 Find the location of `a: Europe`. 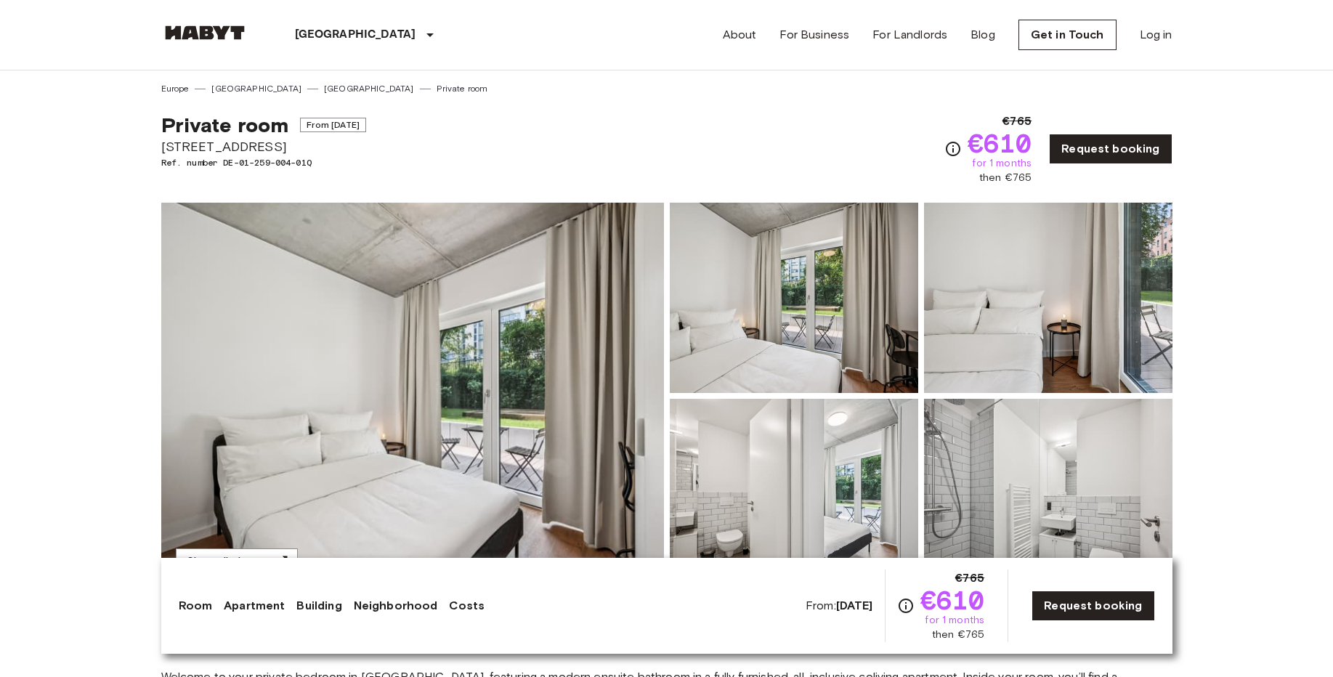

a: Europe is located at coordinates (175, 89).